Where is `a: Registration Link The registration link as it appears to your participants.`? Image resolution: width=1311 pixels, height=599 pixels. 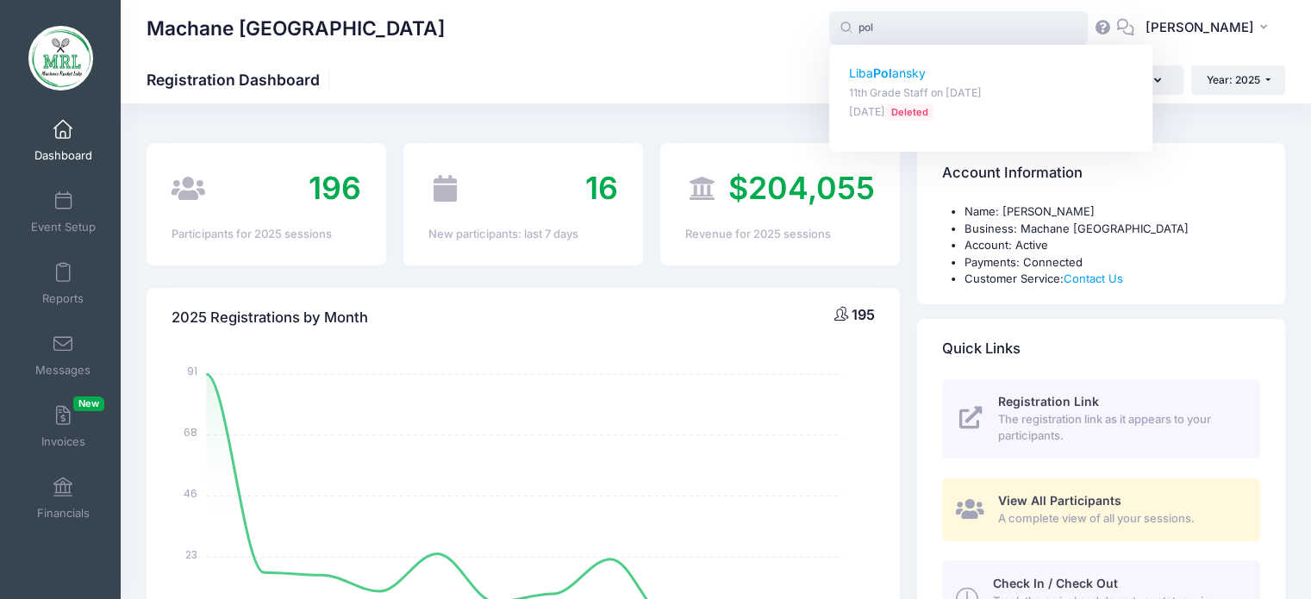
a: Registration Link The registration link as it appears to your participants. is located at coordinates (1101, 419).